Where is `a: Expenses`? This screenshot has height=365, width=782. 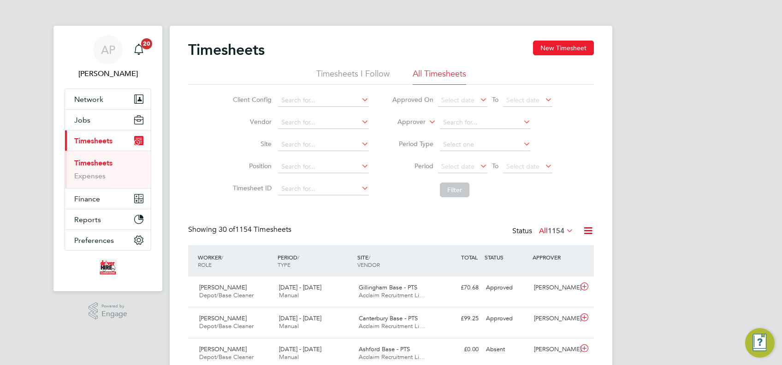 a: Expenses is located at coordinates (90, 176).